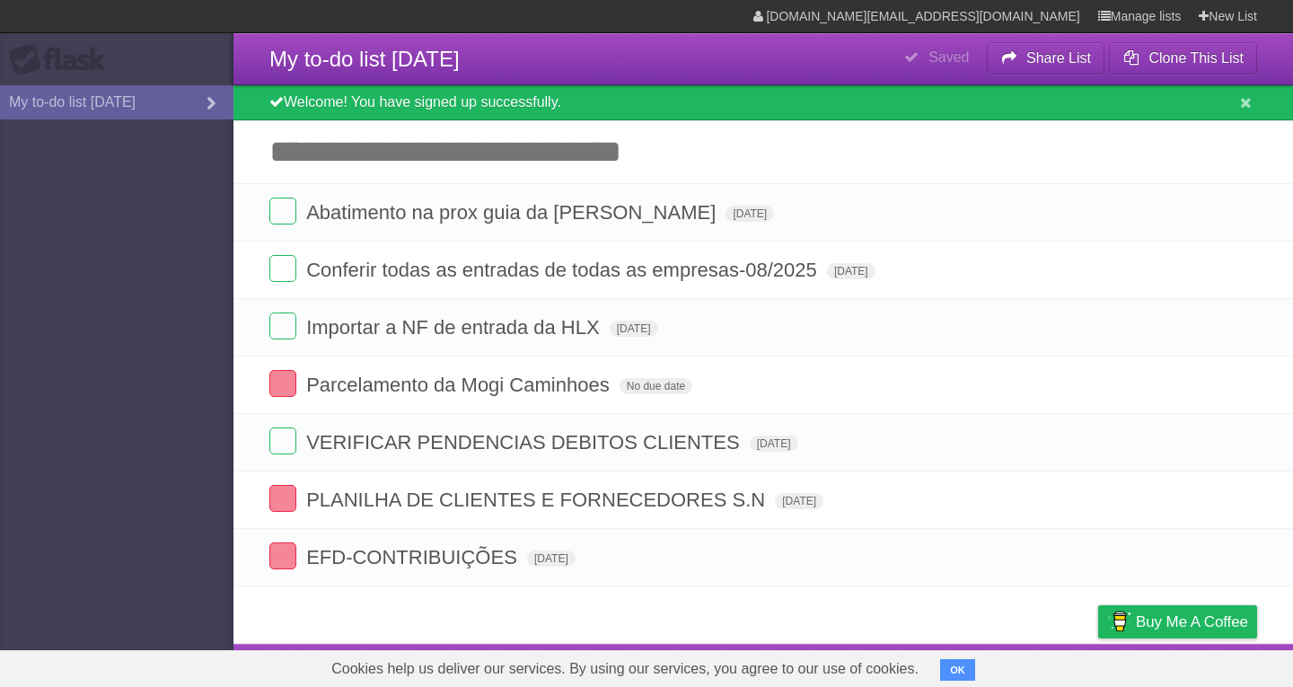 The width and height of the screenshot is (1293, 687). Describe the element at coordinates (538, 499) in the screenshot. I see `span: PLANILHA DE CLIENTES E FORNECEDORES S.N` at that location.